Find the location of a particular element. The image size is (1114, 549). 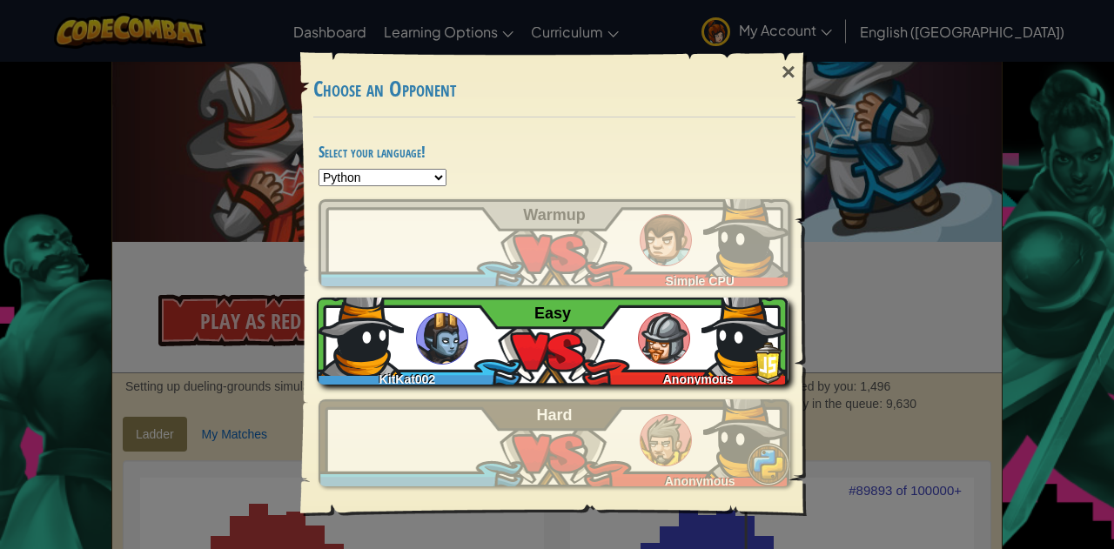

span: KitKat002 is located at coordinates (407, 380).